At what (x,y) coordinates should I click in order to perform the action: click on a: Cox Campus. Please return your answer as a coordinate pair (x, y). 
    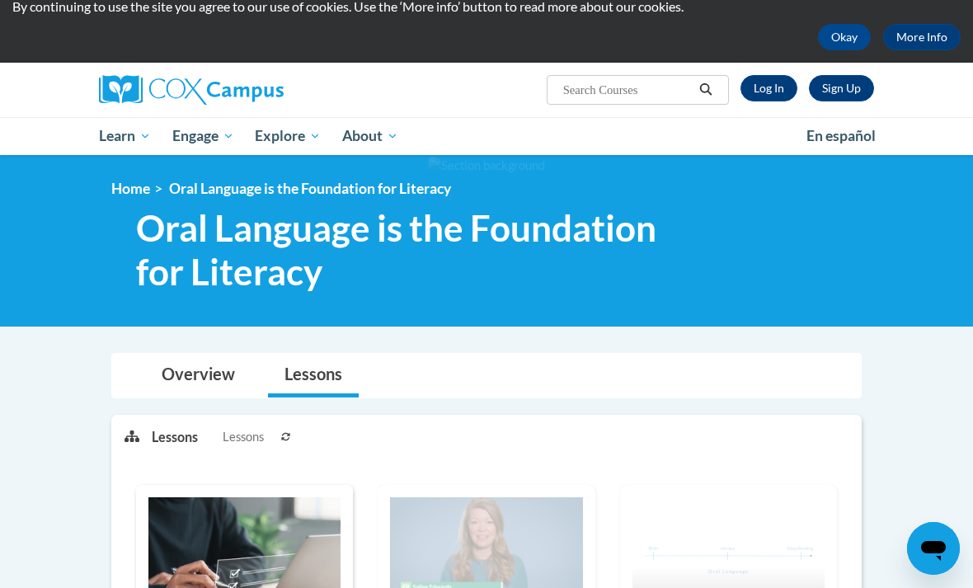
    Looking at the image, I should click on (219, 90).